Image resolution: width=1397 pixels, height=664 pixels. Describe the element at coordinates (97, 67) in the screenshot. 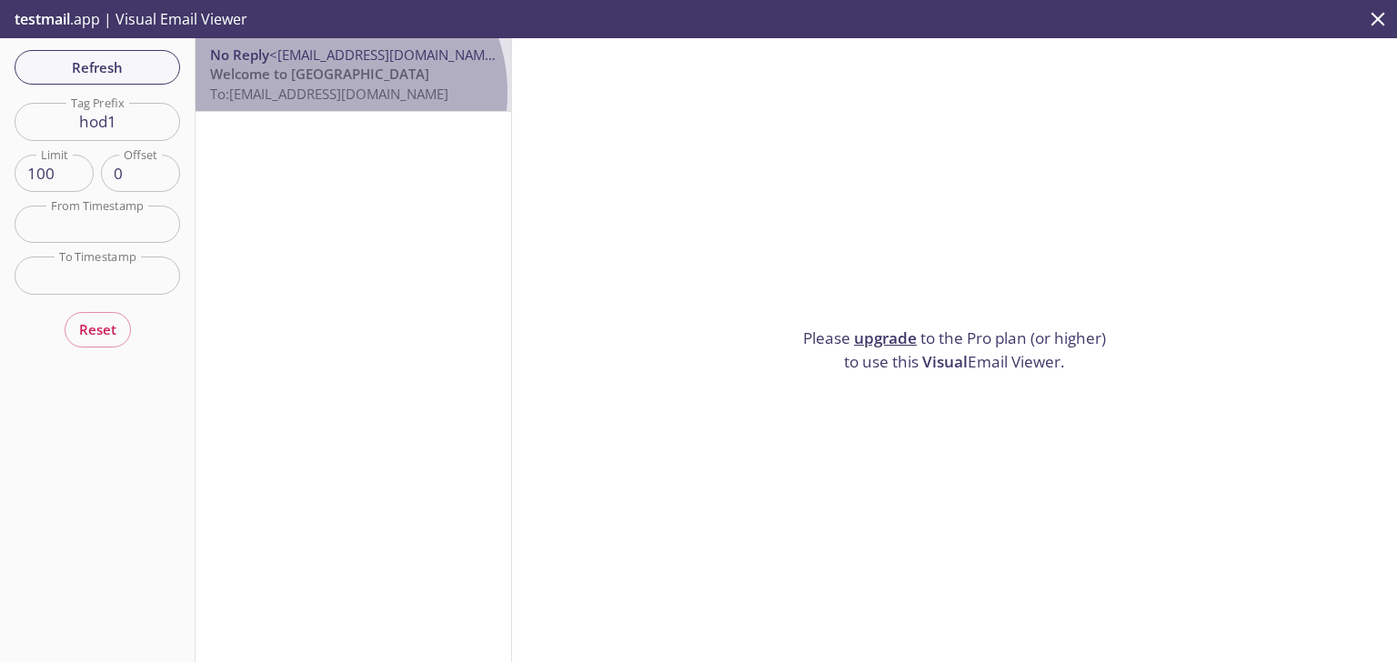

I see `button: Refresh` at that location.